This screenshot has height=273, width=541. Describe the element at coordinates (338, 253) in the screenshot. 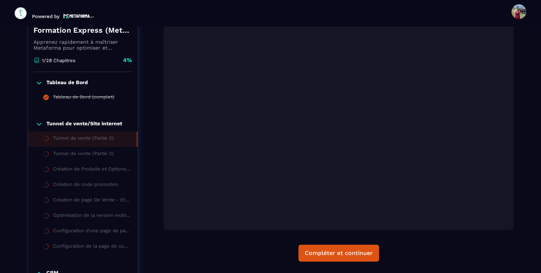

I see `div: Compléter et continuer` at that location.